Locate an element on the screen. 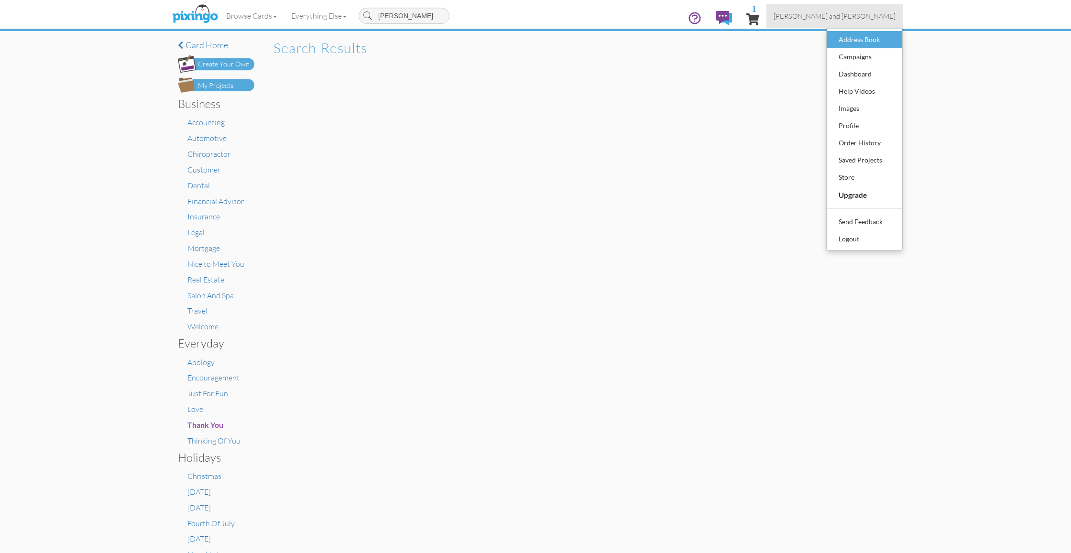 The image size is (1071, 553). a: Chiropractor is located at coordinates (209, 154).